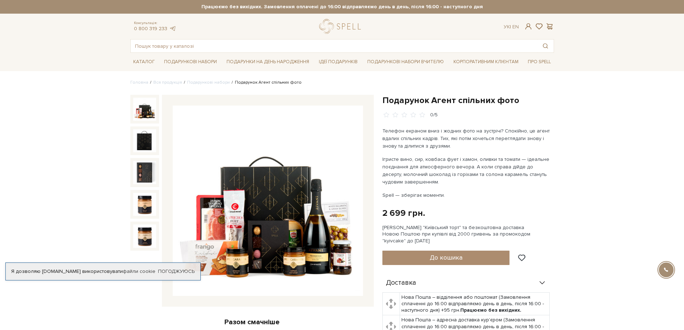 The height and width of the screenshot is (330, 684). Describe the element at coordinates (404, 213) in the screenshot. I see `div: 2 699 грн.` at that location.